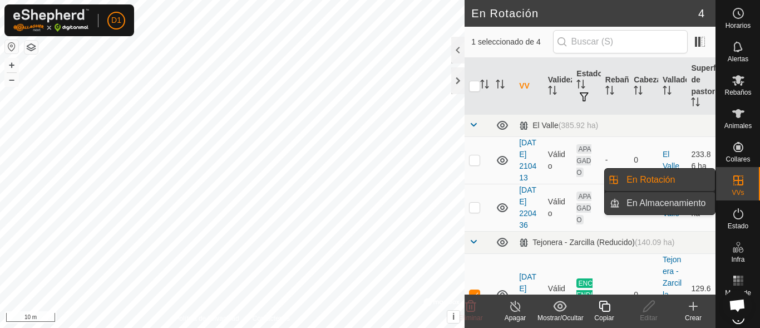 The height and width of the screenshot is (328, 760). What do you see at coordinates (737, 92) in the screenshot?
I see `span: Rebaños` at bounding box center [737, 92].